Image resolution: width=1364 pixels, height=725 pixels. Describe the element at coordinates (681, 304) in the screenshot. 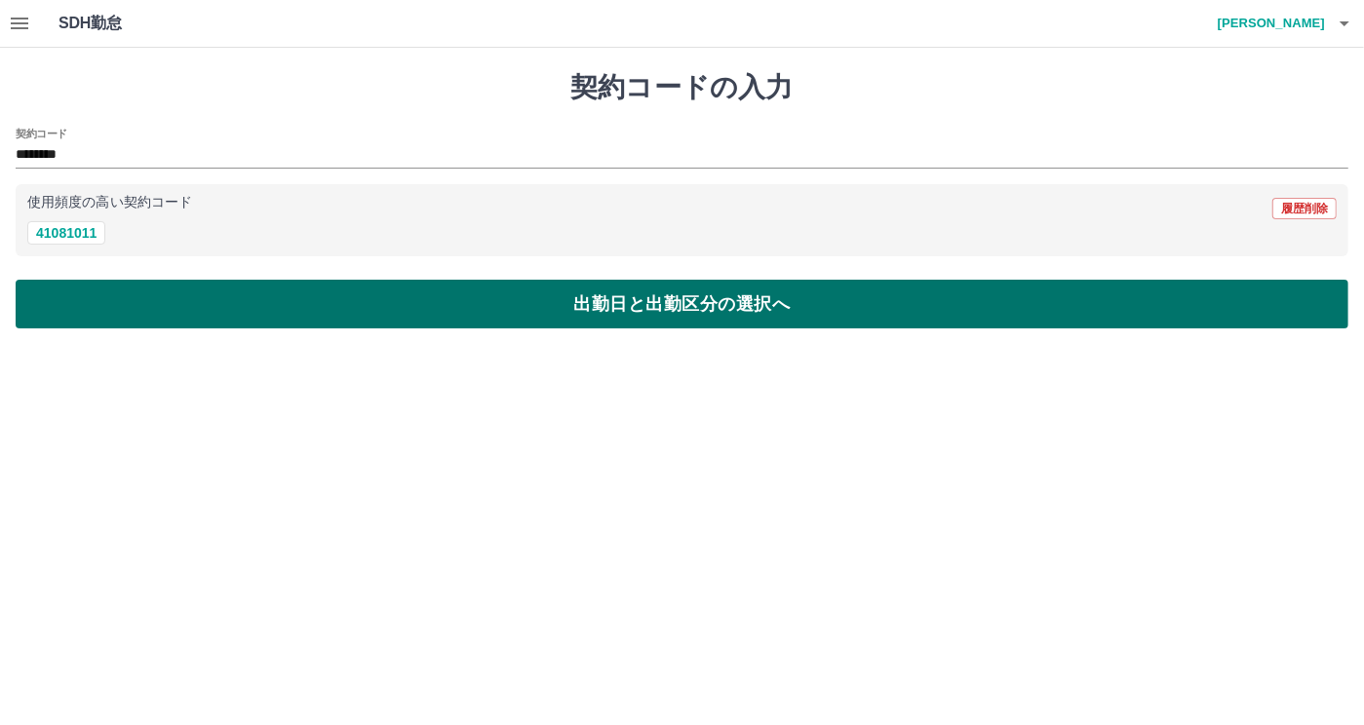

I see `button: 出勤日と出勤区分の選択へ` at that location.